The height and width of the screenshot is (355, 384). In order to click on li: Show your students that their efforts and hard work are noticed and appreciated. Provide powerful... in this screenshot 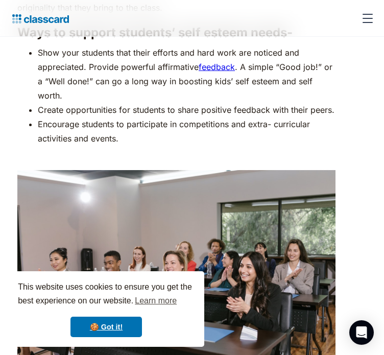, I will do `click(186, 74)`.